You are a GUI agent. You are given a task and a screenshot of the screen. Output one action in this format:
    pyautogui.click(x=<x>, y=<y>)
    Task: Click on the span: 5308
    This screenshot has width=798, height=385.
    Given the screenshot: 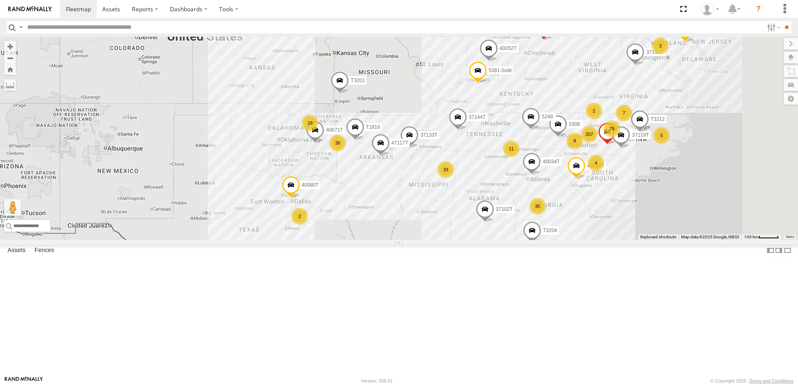 What is the action you would take?
    pyautogui.click(x=574, y=125)
    